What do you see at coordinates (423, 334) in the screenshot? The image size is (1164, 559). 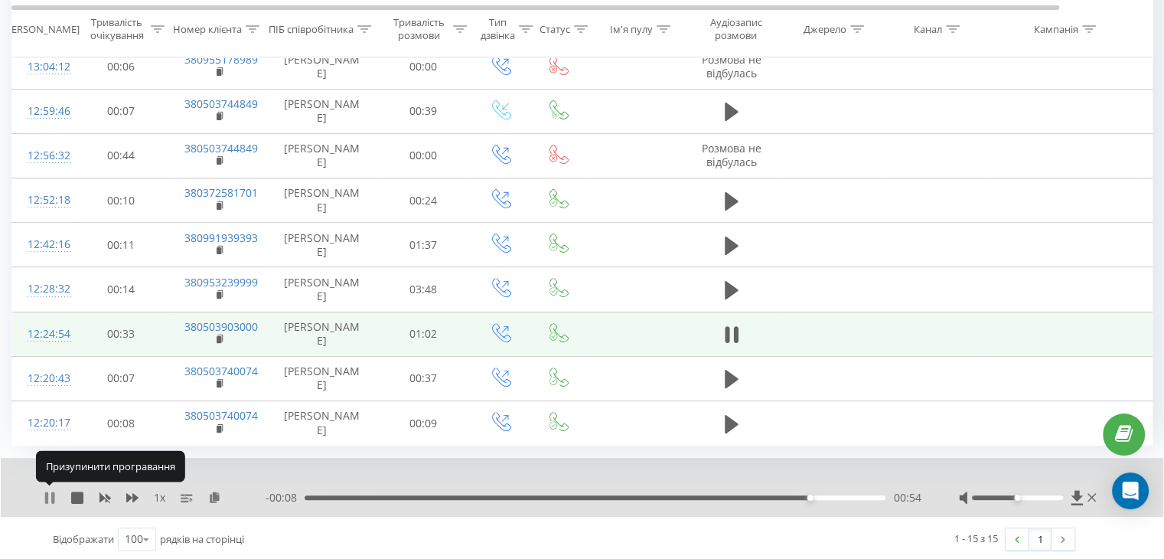 I see `td: 01:02` at bounding box center [423, 334].